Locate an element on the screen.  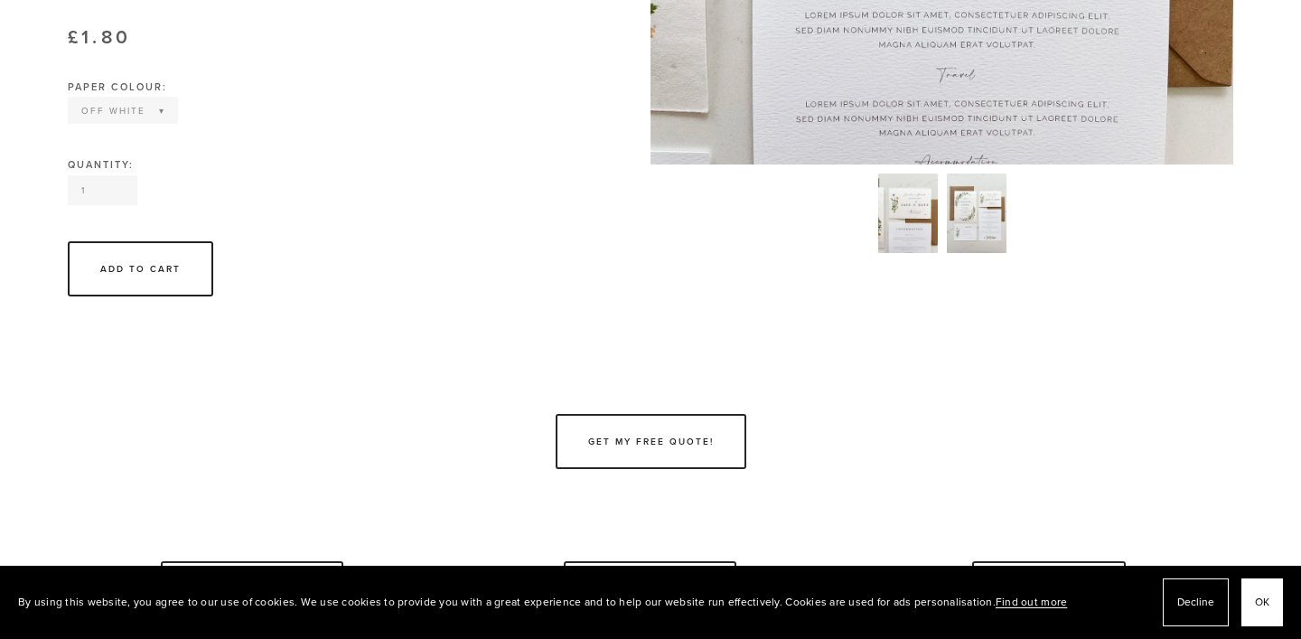
img: wildflower-invite-web.jpg is located at coordinates (976, 213).